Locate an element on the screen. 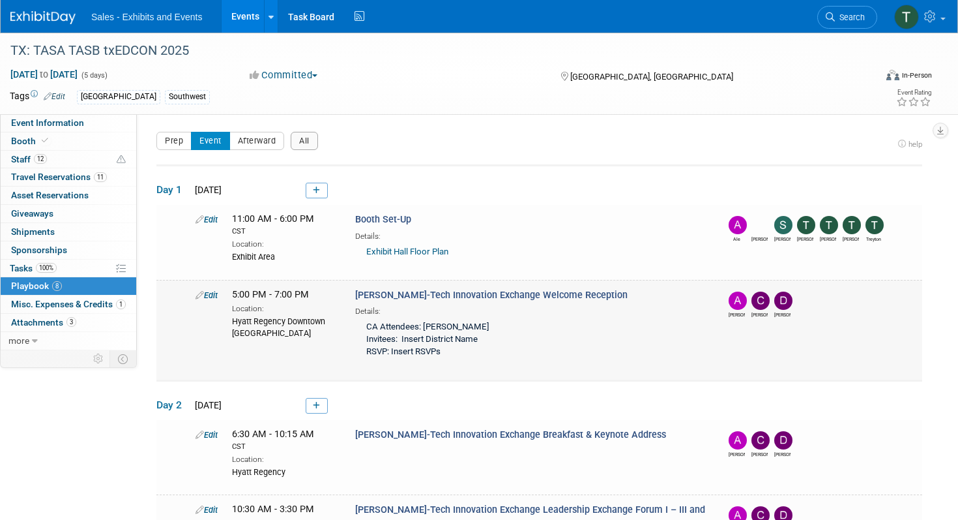 This screenshot has height=520, width=958. div: Shawn Popovich is located at coordinates (782, 238).